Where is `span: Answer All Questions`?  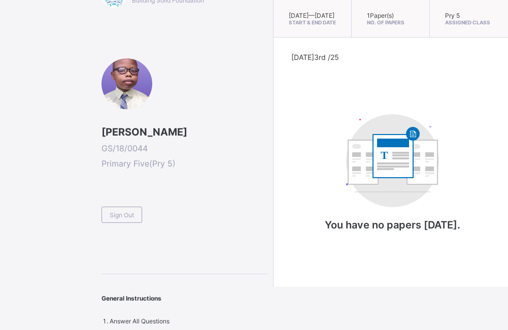
span: Answer All Questions is located at coordinates (140, 321).